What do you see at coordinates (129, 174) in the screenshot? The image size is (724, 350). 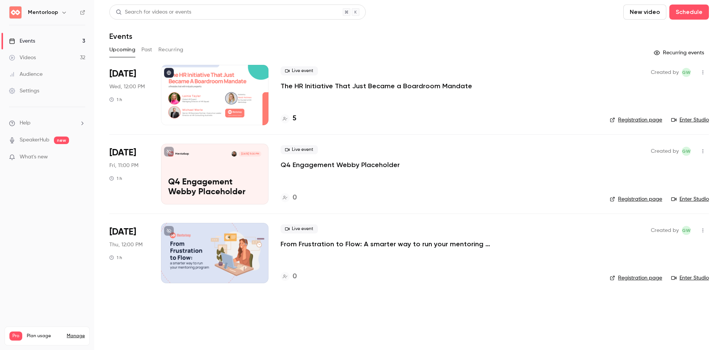 I see `div: Nov 21 Fri, 12:00 PM (Europe/London)` at bounding box center [129, 174].